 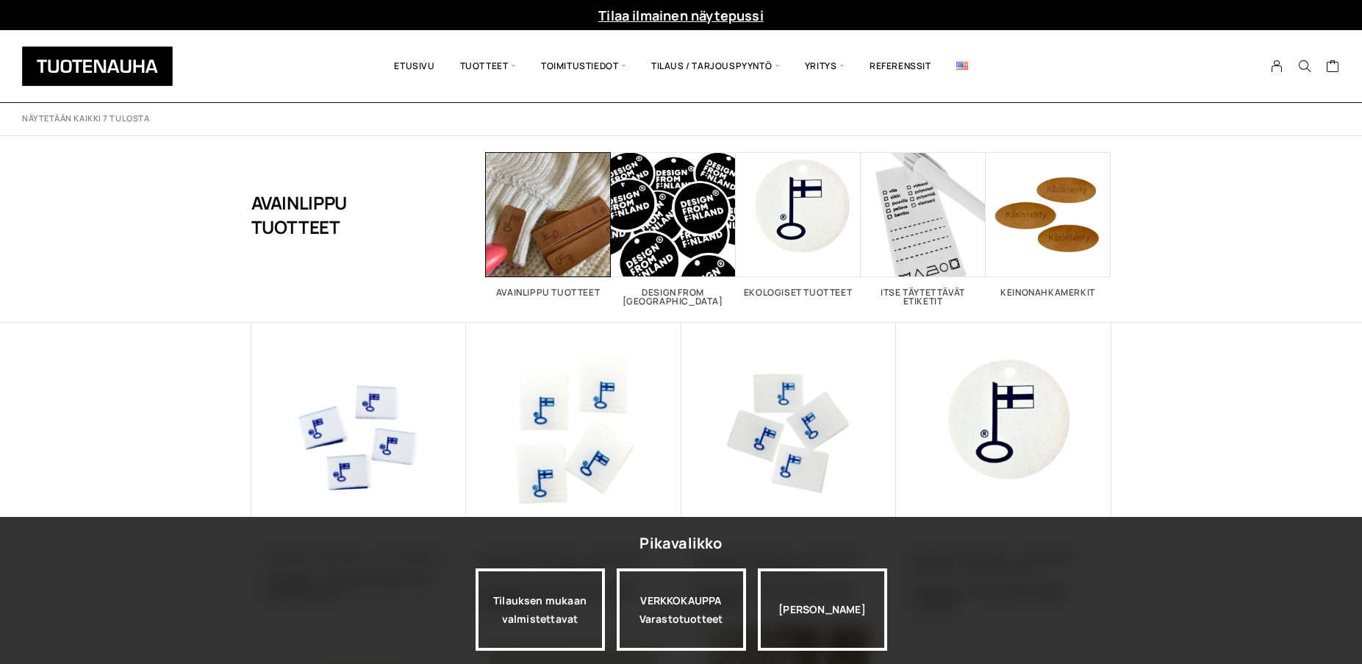 I want to click on div: Pikavalikko, so click(x=681, y=543).